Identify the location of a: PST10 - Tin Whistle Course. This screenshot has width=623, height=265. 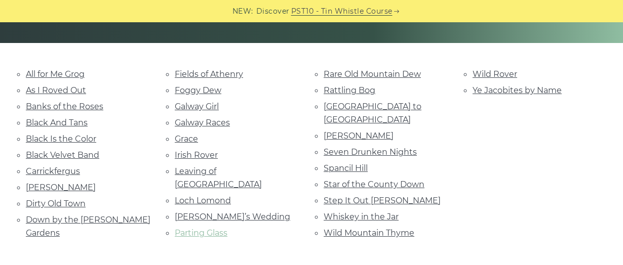
(342, 11).